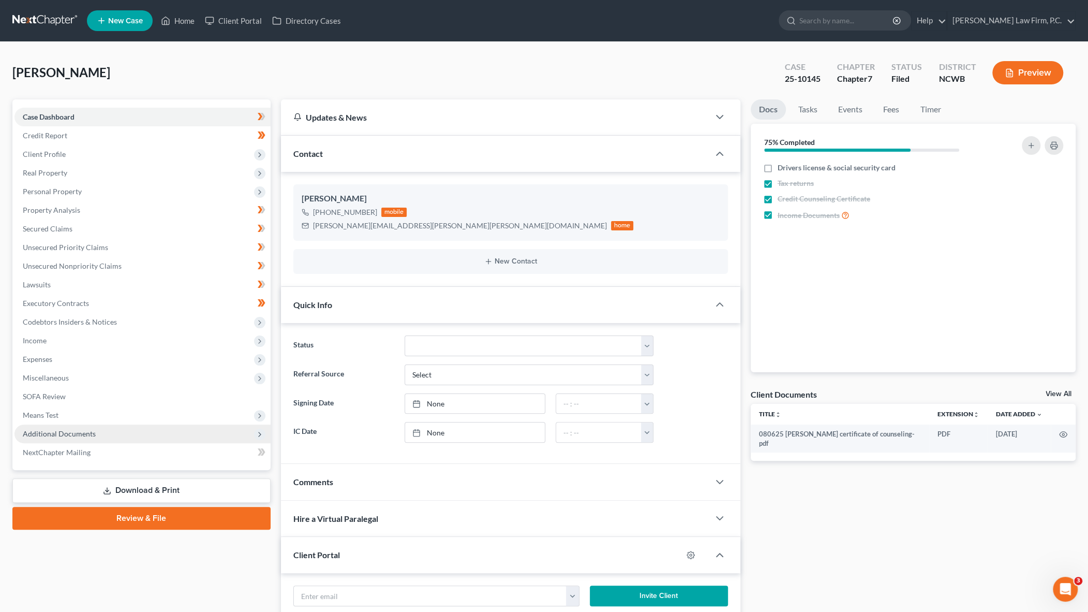 The height and width of the screenshot is (612, 1088). Describe the element at coordinates (44, 396) in the screenshot. I see `span: SOFA Review` at that location.